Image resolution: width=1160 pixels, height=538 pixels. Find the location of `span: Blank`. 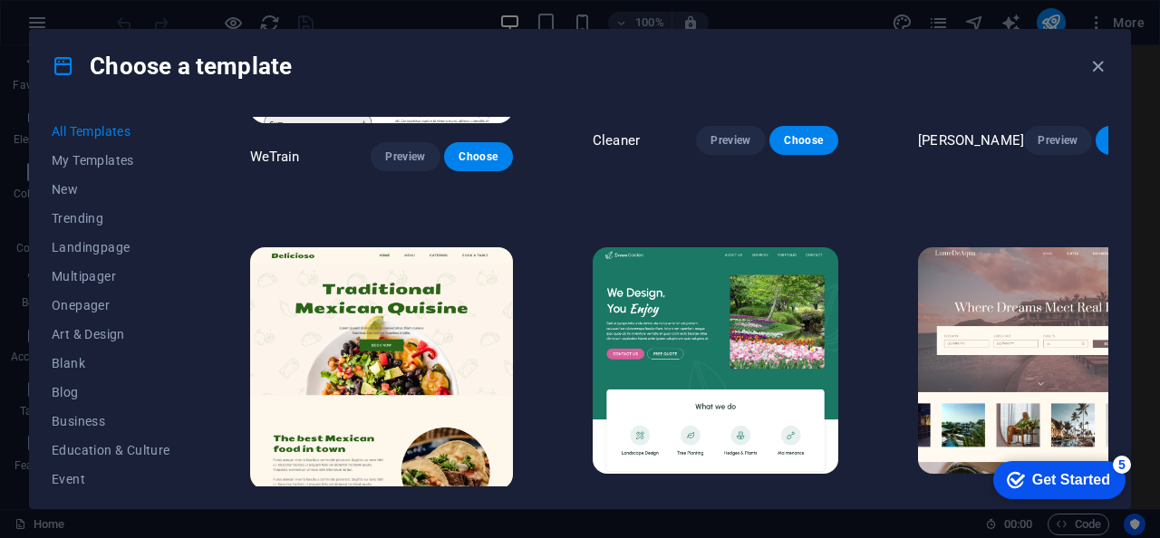

span: Blank is located at coordinates (111, 363).